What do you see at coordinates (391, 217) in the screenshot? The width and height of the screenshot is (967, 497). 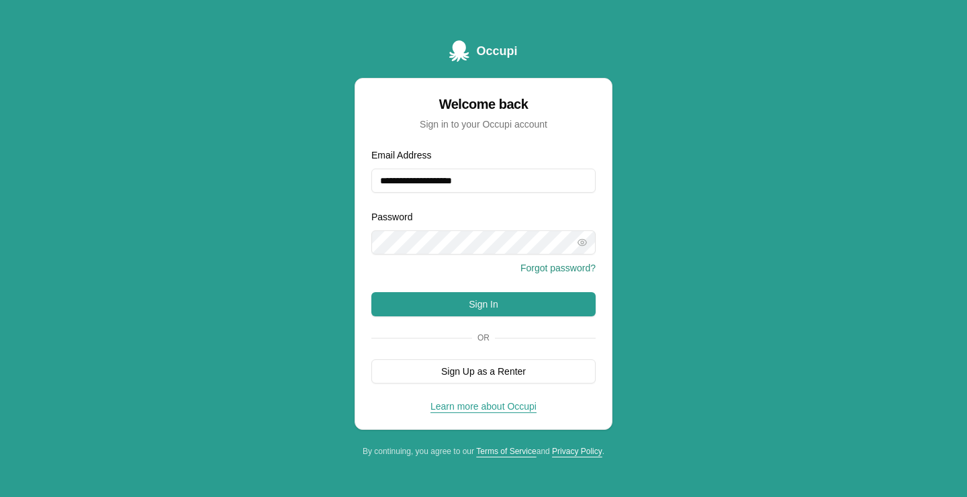 I see `label: Password` at bounding box center [391, 217].